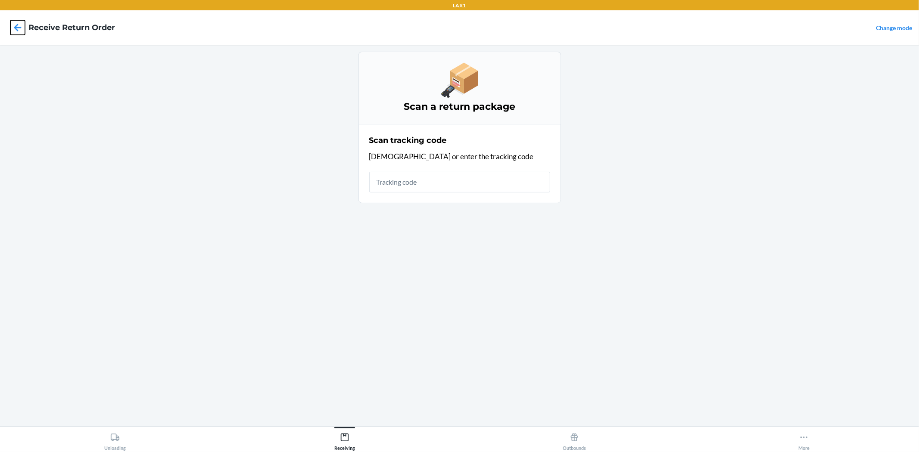 Image resolution: width=919 pixels, height=452 pixels. Describe the element at coordinates (574, 440) in the screenshot. I see `div: Outbounds` at that location.